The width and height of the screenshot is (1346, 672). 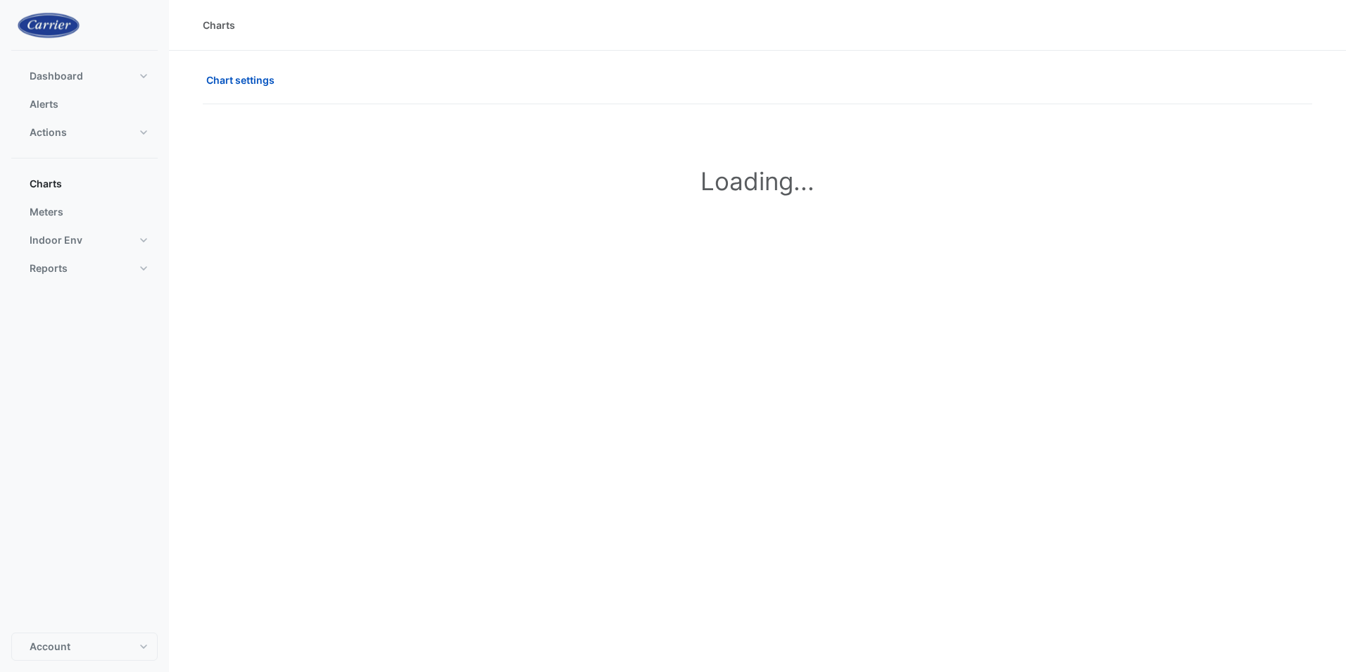 I want to click on span: Alerts, so click(x=44, y=104).